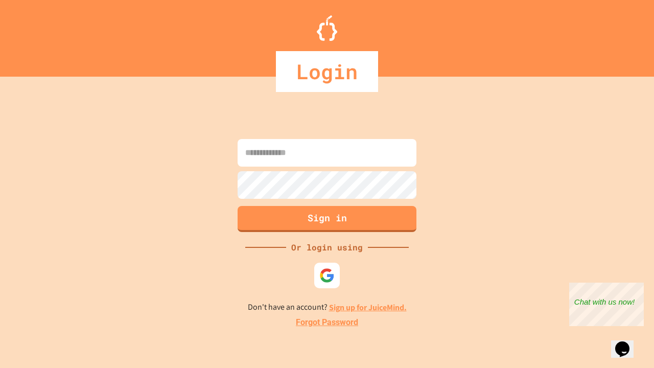 The height and width of the screenshot is (368, 654). Describe the element at coordinates (368, 307) in the screenshot. I see `a: Sign up for JuiceMind.` at that location.